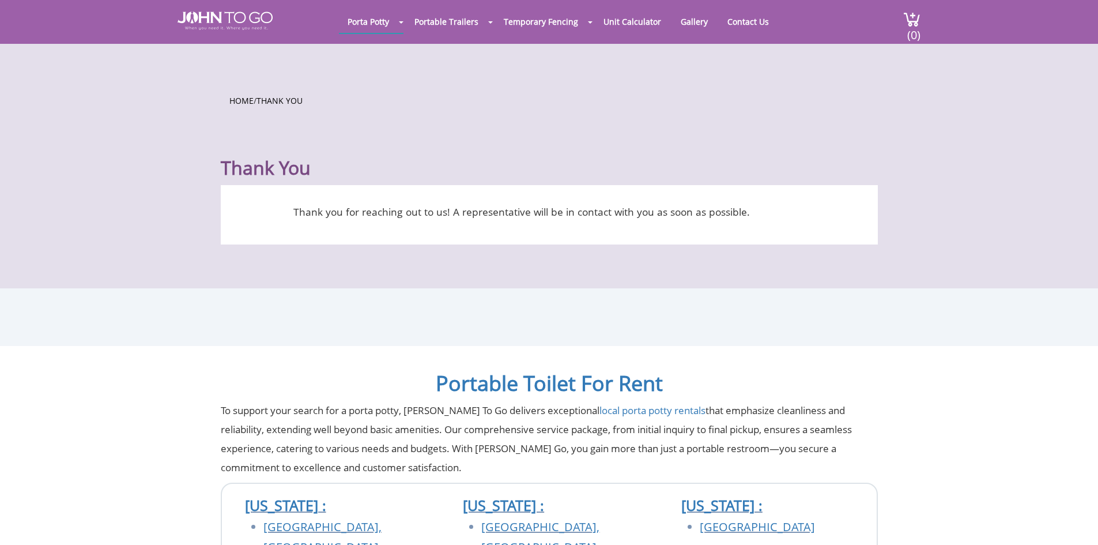  I want to click on a: Unit Calculator, so click(632, 21).